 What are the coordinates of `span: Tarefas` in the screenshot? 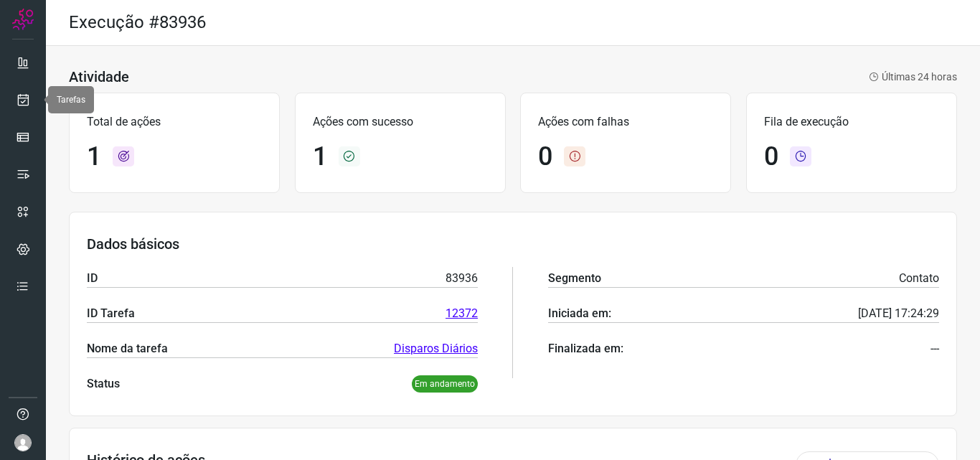 It's located at (71, 100).